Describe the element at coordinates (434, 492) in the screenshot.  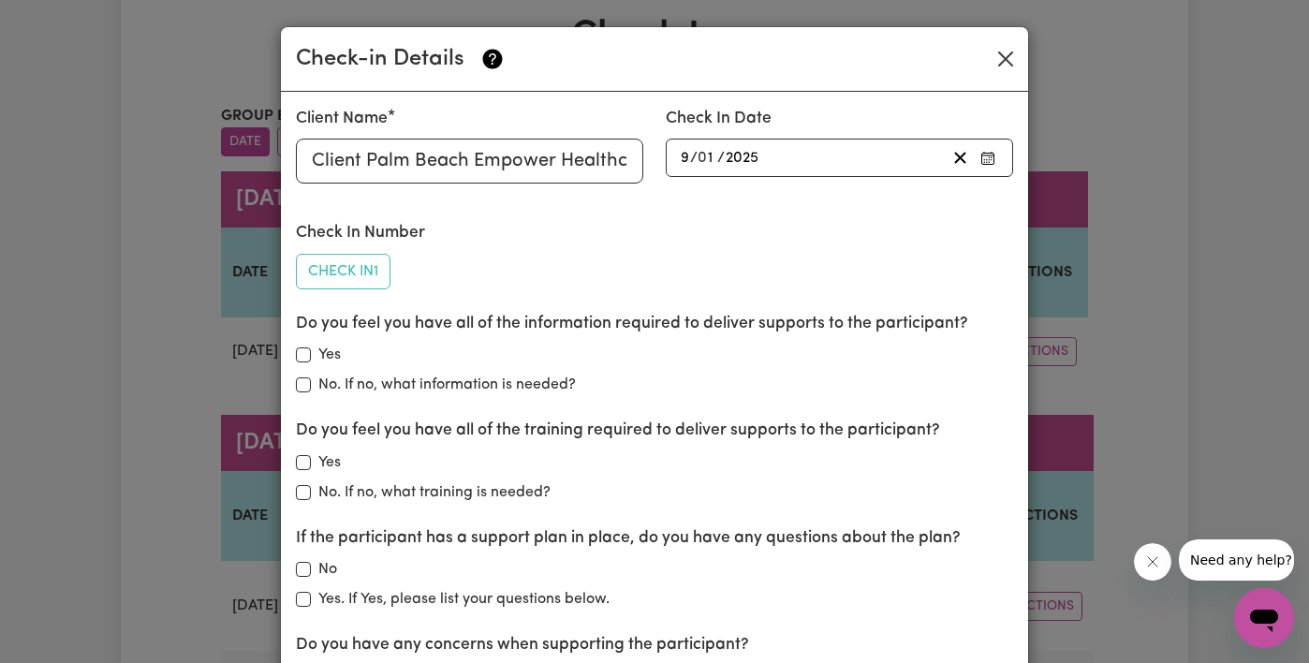
I see `label: No. If no, what training is needed?` at that location.